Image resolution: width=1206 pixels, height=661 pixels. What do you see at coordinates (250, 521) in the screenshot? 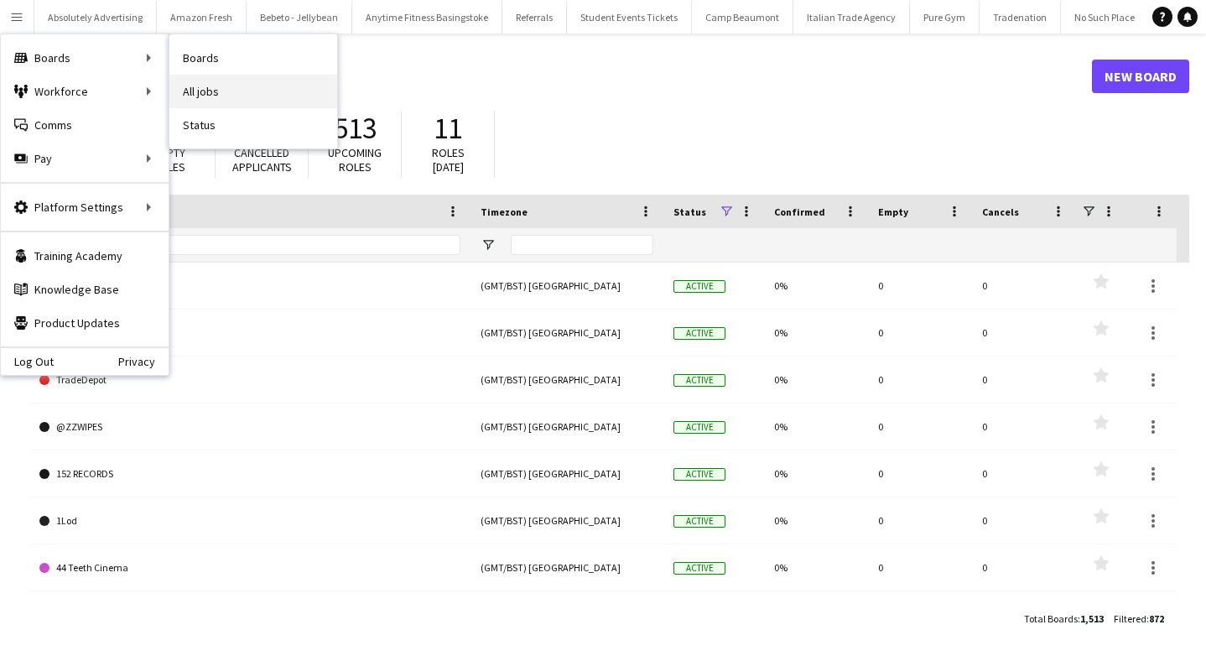
I see `a: 1Lod` at bounding box center [250, 521].